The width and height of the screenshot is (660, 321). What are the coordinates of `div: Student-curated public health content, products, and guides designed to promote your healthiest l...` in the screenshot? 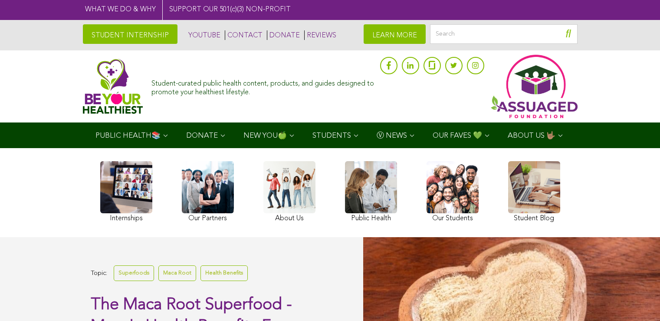 It's located at (263, 86).